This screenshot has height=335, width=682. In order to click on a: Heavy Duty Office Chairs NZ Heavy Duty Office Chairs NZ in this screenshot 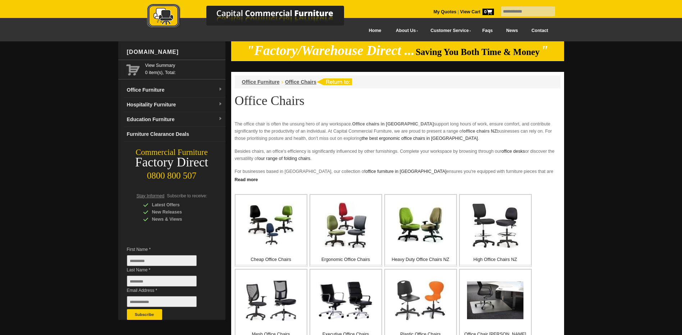, I will do `click(421, 230)`.